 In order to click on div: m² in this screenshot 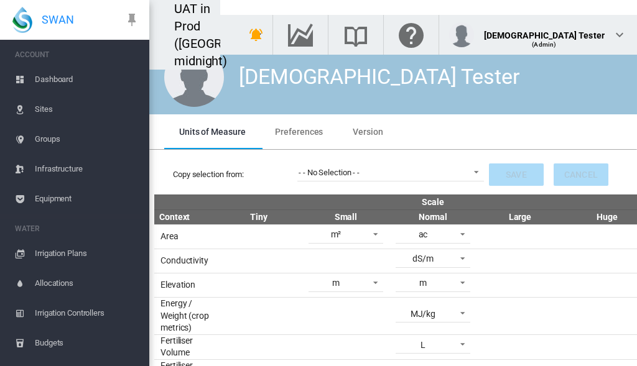, I will do `click(336, 234)`.